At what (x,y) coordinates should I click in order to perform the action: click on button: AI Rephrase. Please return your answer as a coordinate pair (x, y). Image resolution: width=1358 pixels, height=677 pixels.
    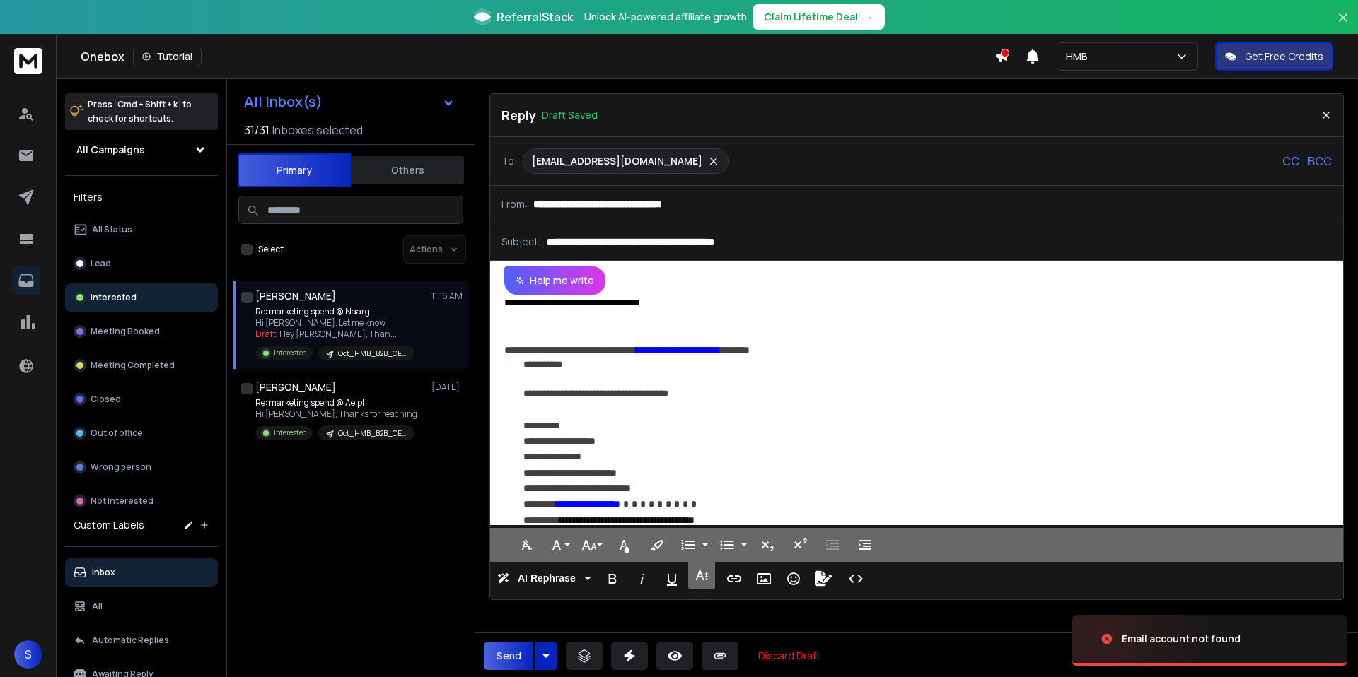
    Looking at the image, I should click on (544, 579).